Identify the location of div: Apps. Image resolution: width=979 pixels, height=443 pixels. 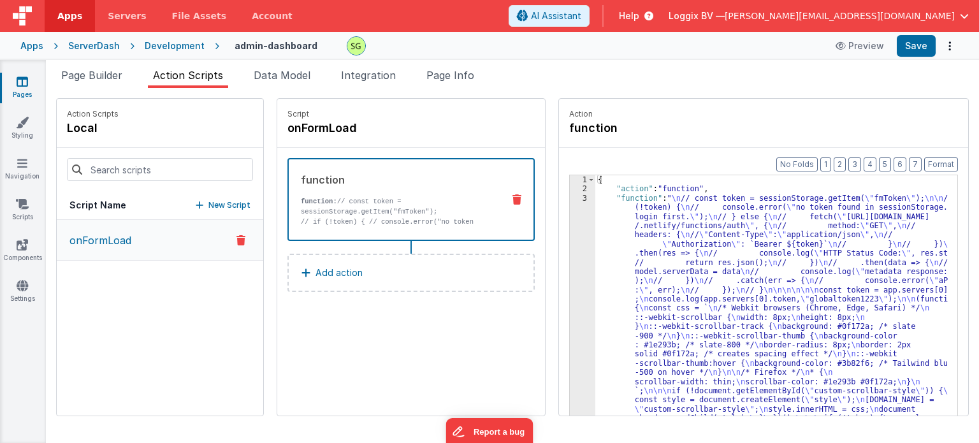
(32, 46).